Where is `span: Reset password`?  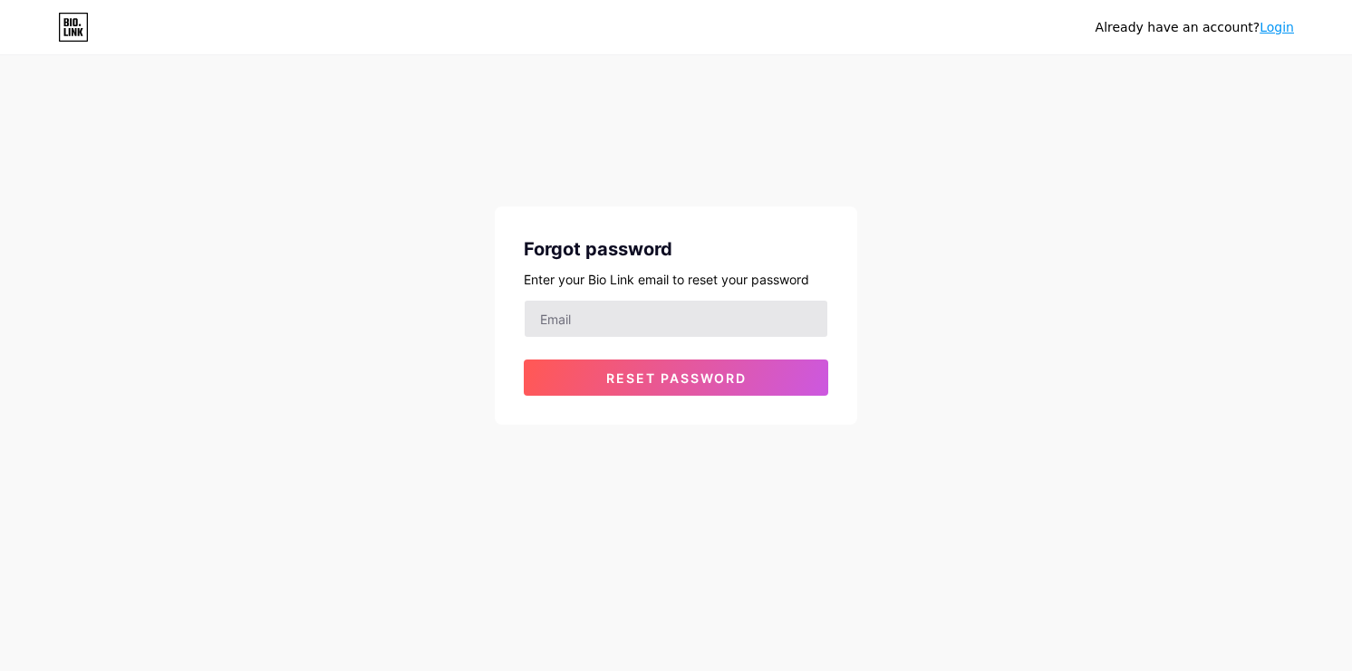 span: Reset password is located at coordinates (676, 378).